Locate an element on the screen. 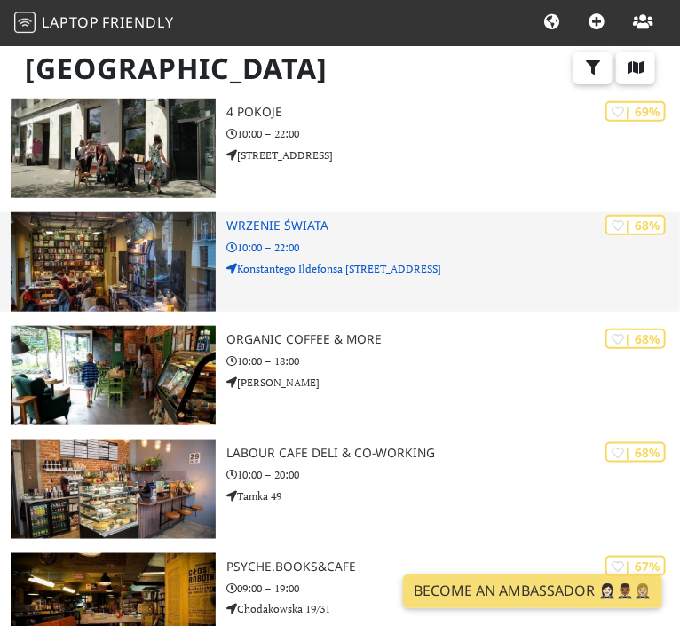 This screenshot has width=680, height=626. a: LaptopFriendly LaptopFriendly is located at coordinates (94, 23).